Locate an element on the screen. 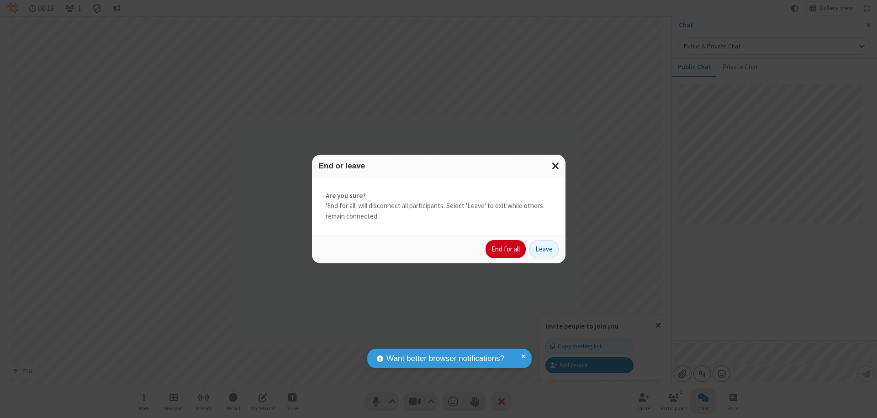  span: Want better browser notifications? is located at coordinates (445, 359).